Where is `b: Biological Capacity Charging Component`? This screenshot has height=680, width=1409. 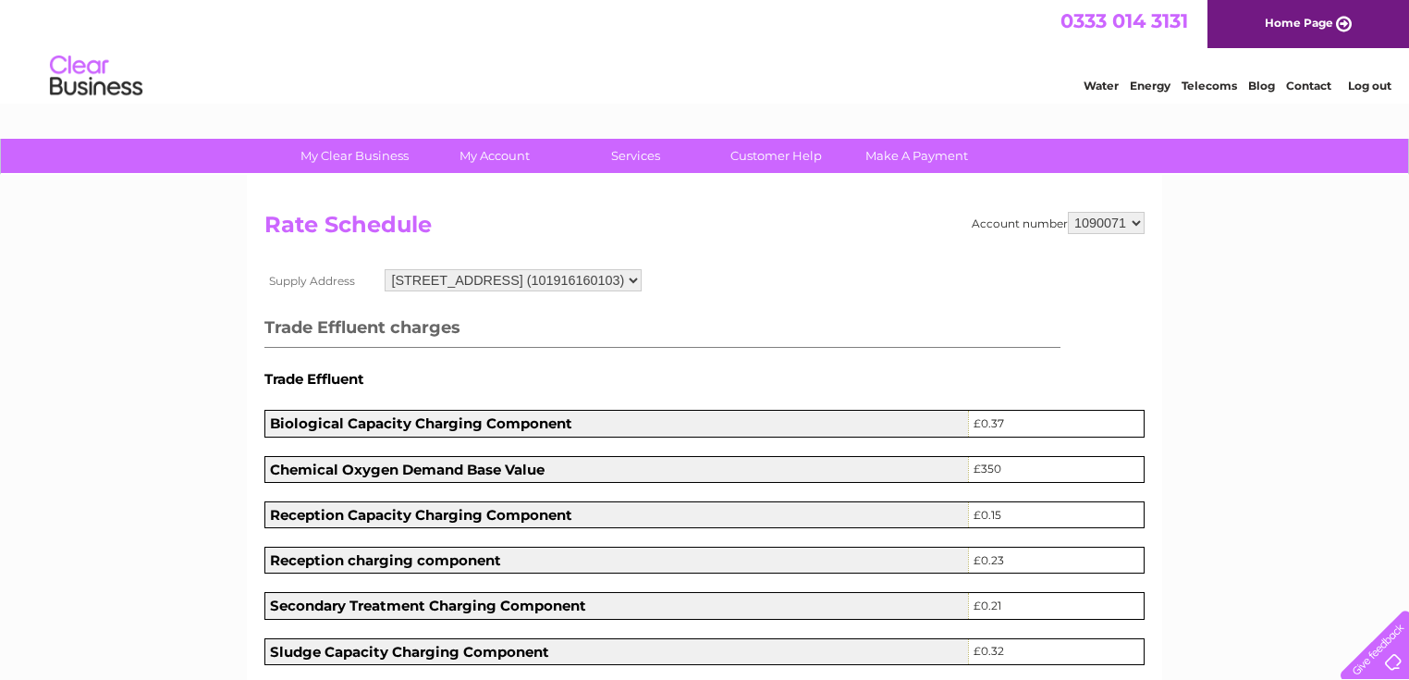
b: Biological Capacity Charging Component is located at coordinates (421, 423).